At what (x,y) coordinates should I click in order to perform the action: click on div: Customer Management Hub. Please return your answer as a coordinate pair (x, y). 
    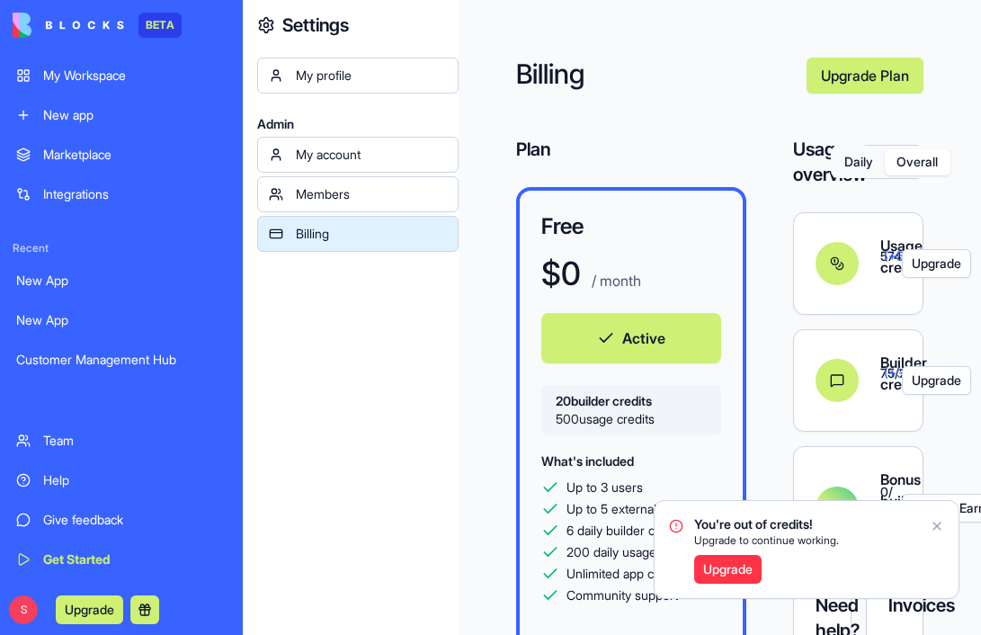
    Looking at the image, I should click on (121, 360).